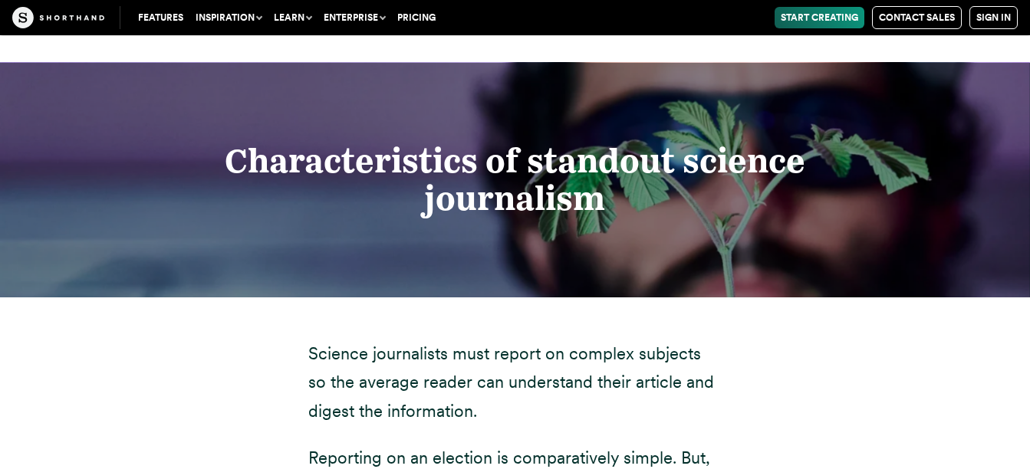  I want to click on img: The Craft, so click(58, 18).